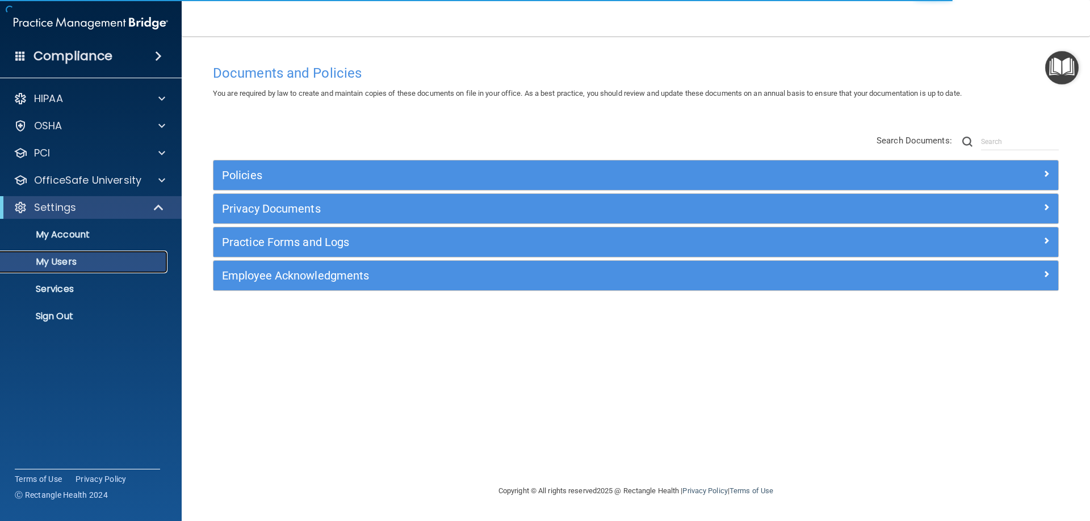  Describe the element at coordinates (636, 276) in the screenshot. I see `a: Employee Acknowledgments` at that location.